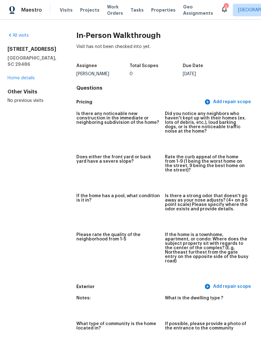 The width and height of the screenshot is (261, 337). Describe the element at coordinates (144, 66) in the screenshot. I see `h5: Total Scopes` at that location.